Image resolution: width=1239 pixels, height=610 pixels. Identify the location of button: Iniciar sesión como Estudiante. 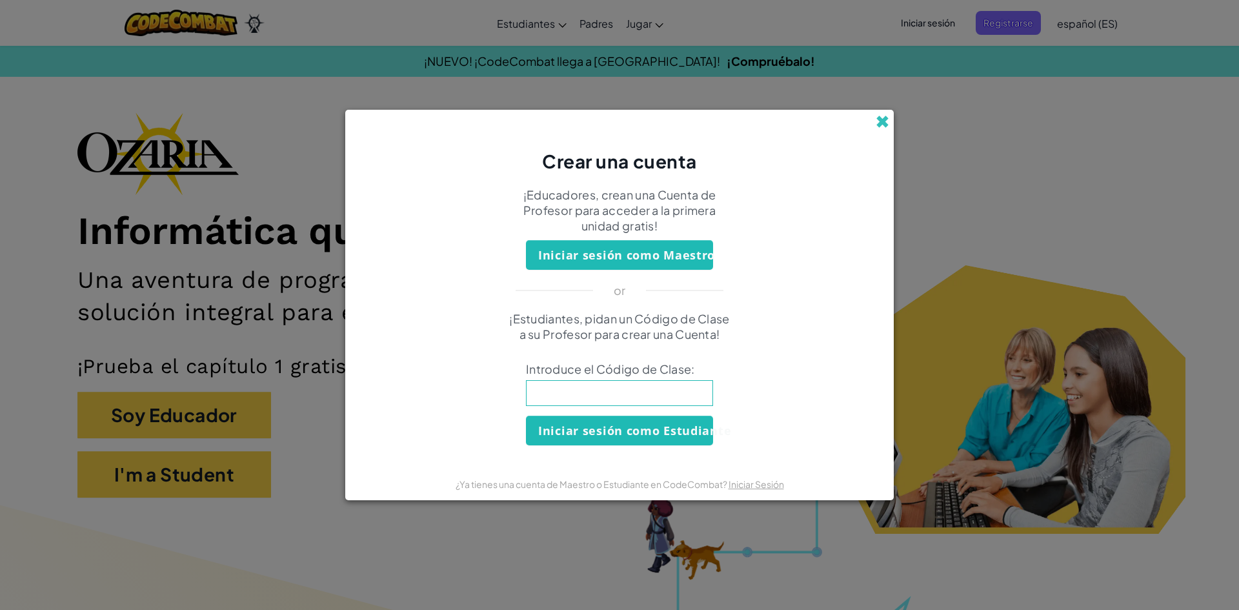
(620, 431).